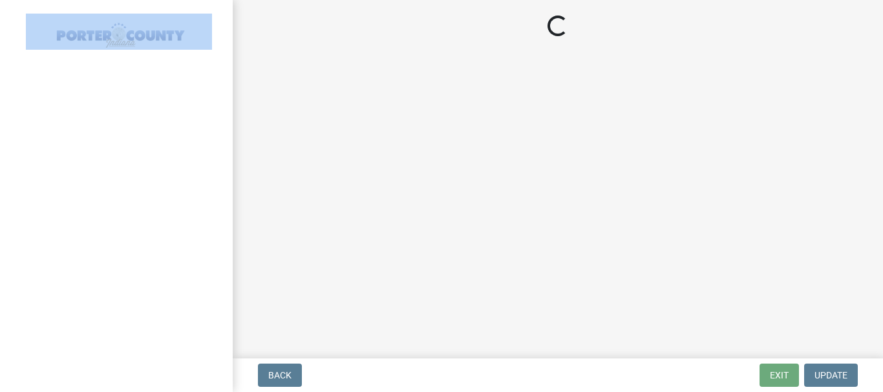 The image size is (883, 392). I want to click on span: Update, so click(831, 376).